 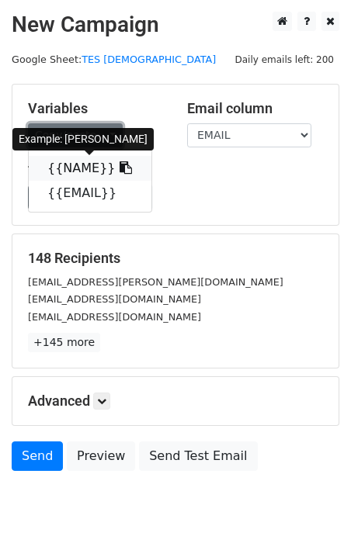 I want to click on h5: Variables, so click(x=95, y=109).